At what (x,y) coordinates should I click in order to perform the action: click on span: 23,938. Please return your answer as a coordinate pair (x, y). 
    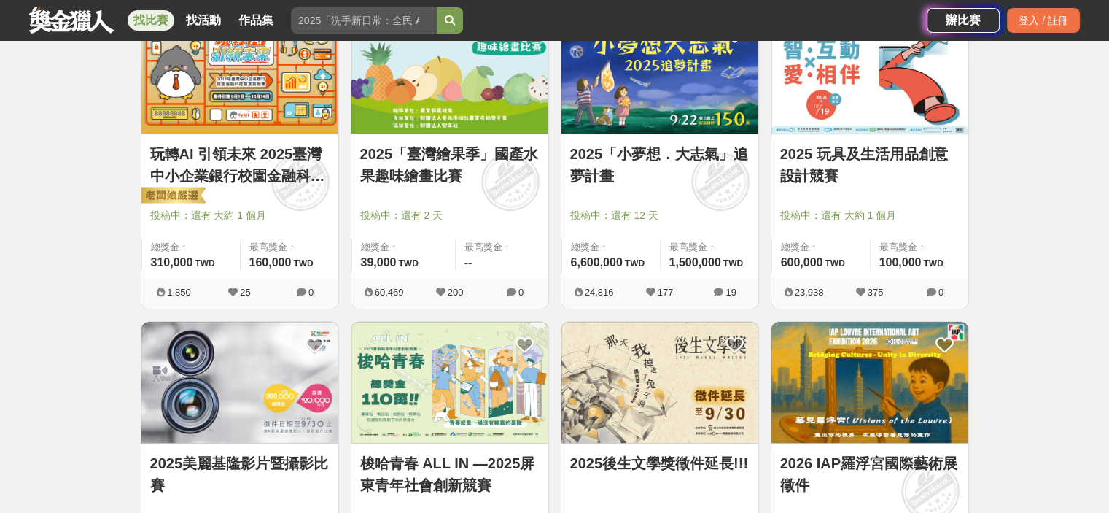
    Looking at the image, I should click on (809, 292).